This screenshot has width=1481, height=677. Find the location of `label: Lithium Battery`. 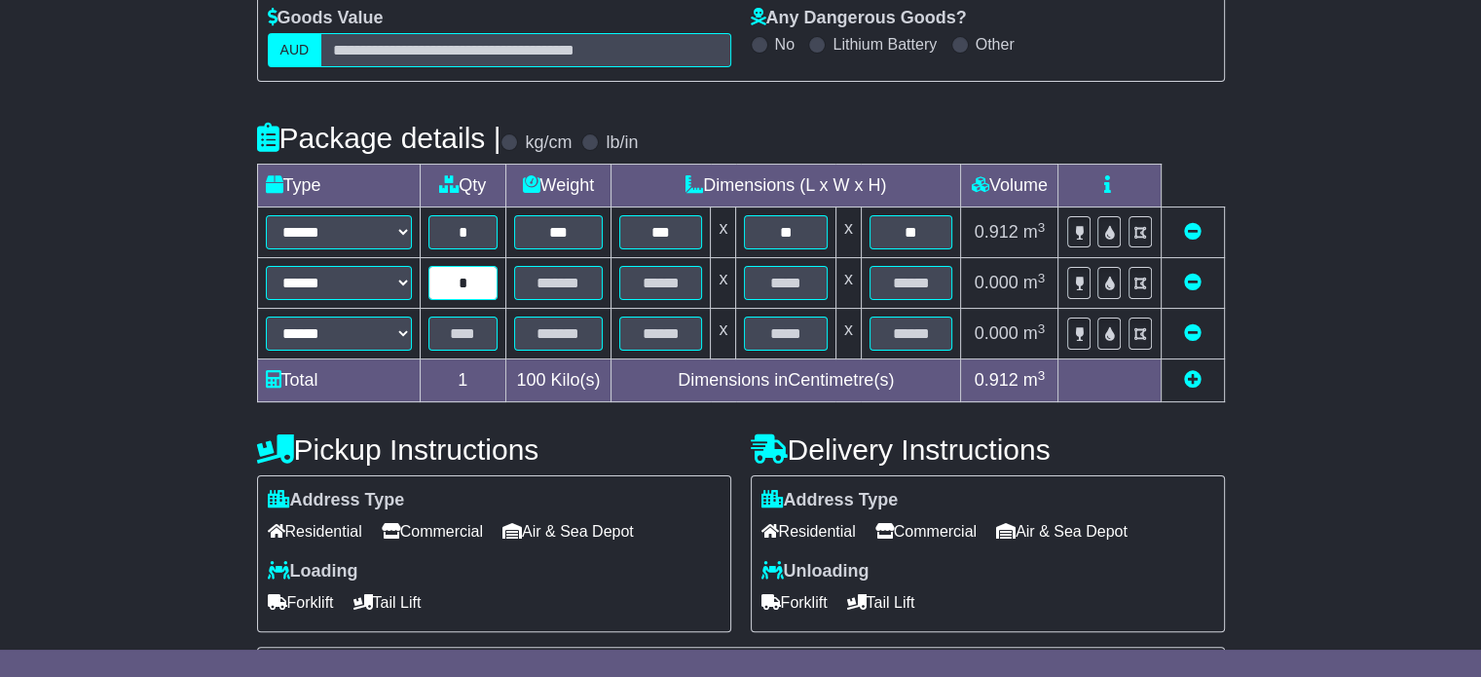

label: Lithium Battery is located at coordinates (884, 44).